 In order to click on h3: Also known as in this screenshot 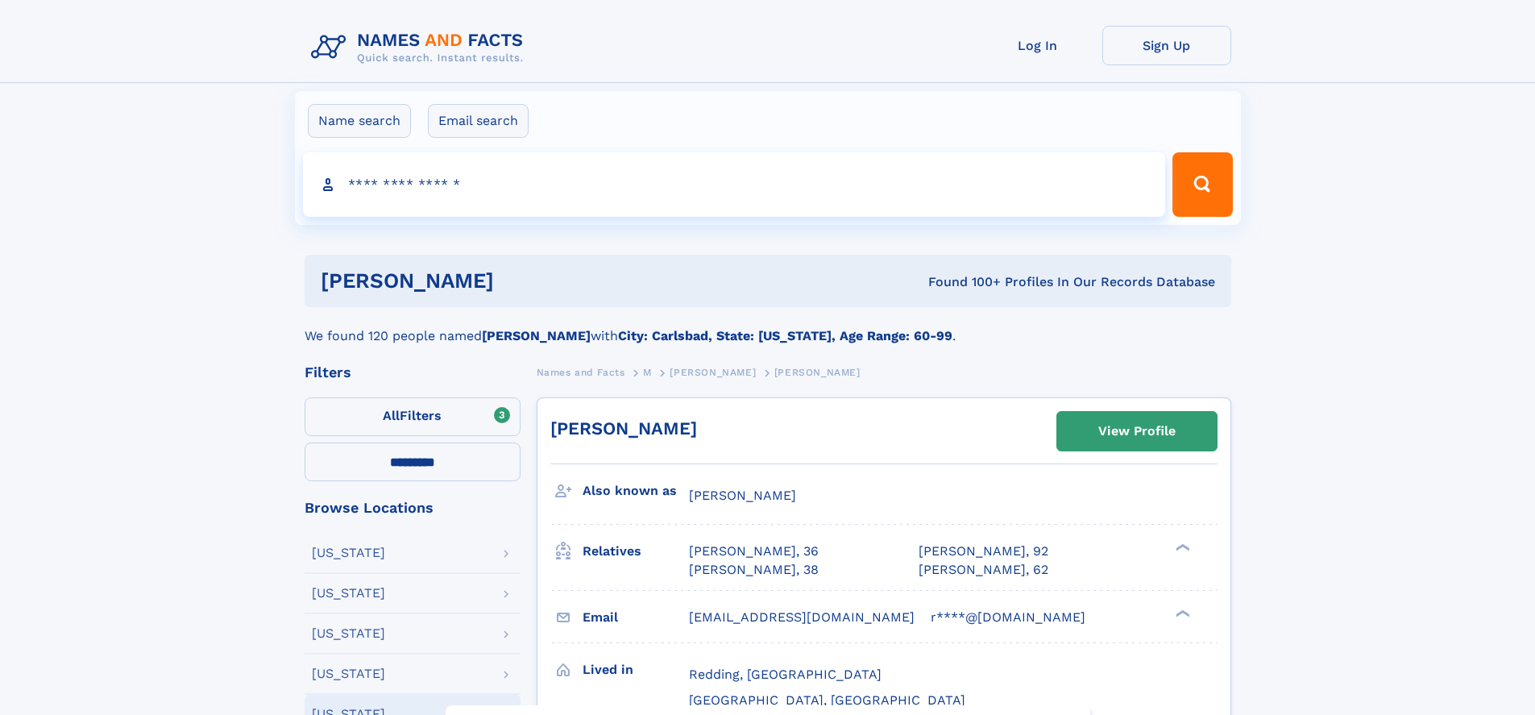, I will do `click(636, 491)`.